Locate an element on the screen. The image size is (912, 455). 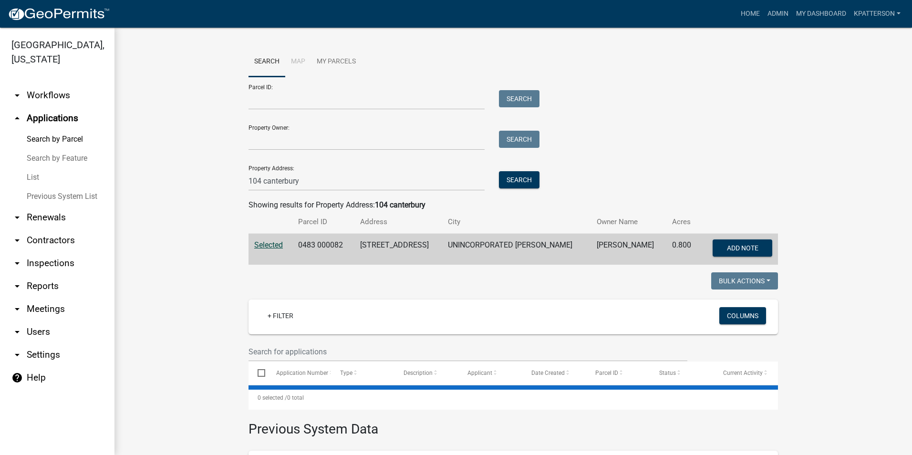
th: Address is located at coordinates (398, 222).